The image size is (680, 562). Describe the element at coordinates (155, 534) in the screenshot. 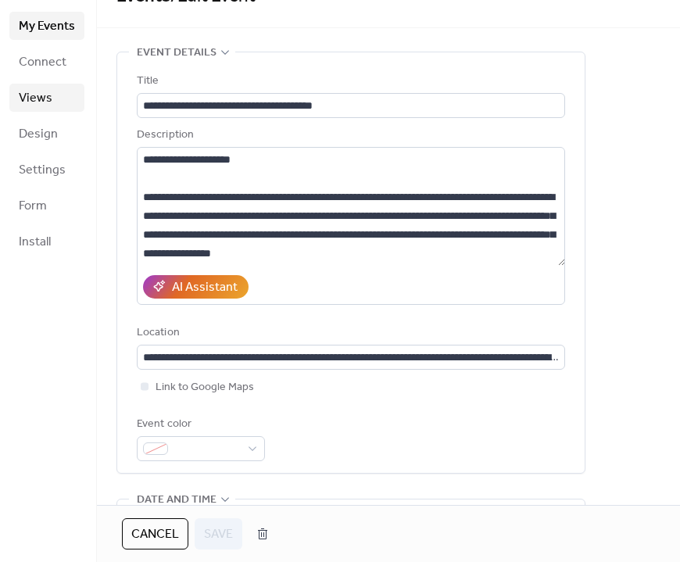

I see `a: Cancel` at that location.